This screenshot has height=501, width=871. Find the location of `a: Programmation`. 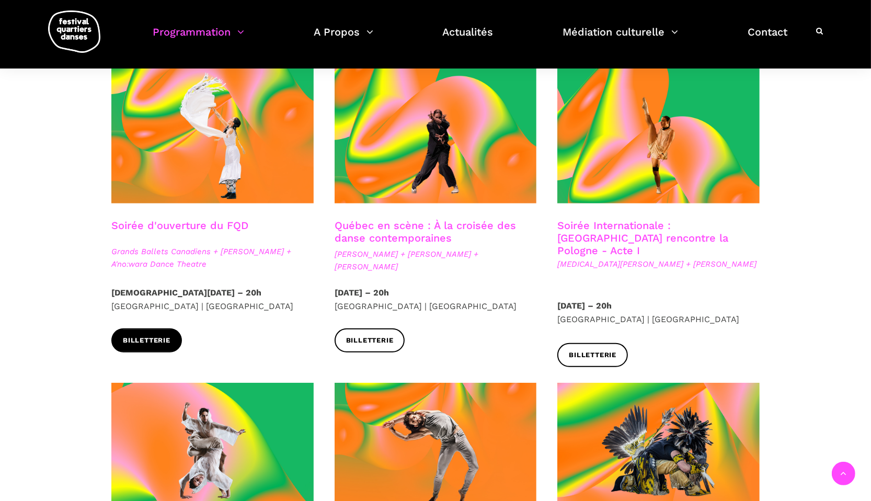

a: Programmation is located at coordinates (198, 38).